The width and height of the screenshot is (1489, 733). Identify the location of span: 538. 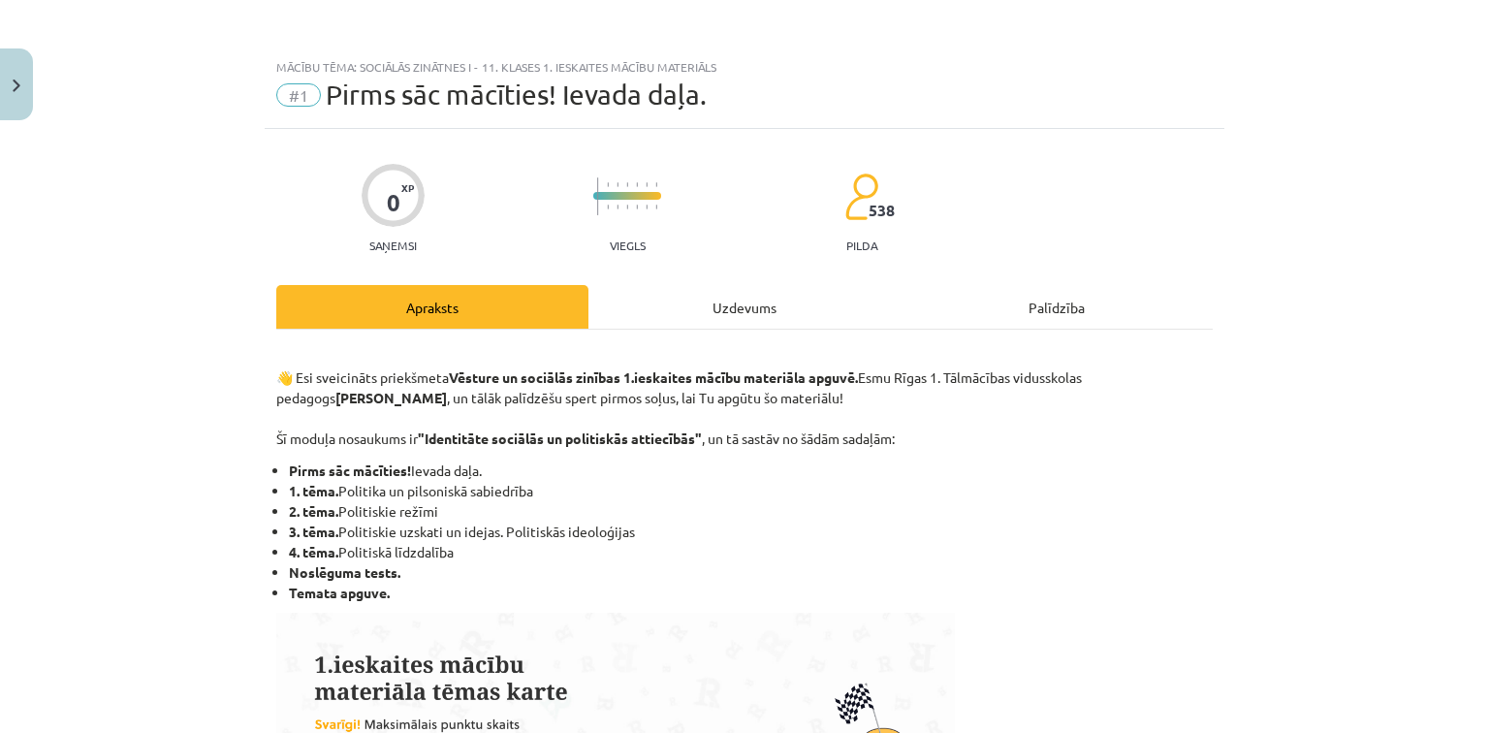
(881, 210).